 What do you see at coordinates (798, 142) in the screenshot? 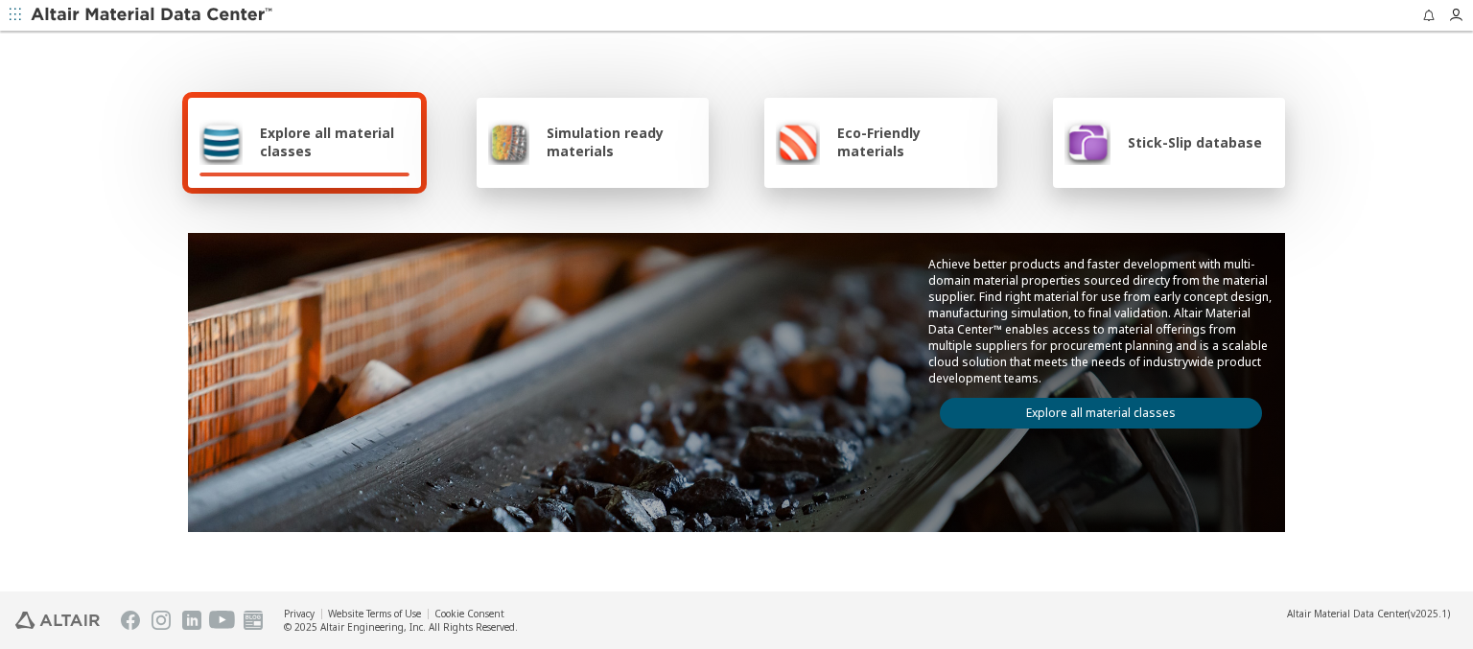
I see `img: Eco-Friendly materials` at bounding box center [798, 142].